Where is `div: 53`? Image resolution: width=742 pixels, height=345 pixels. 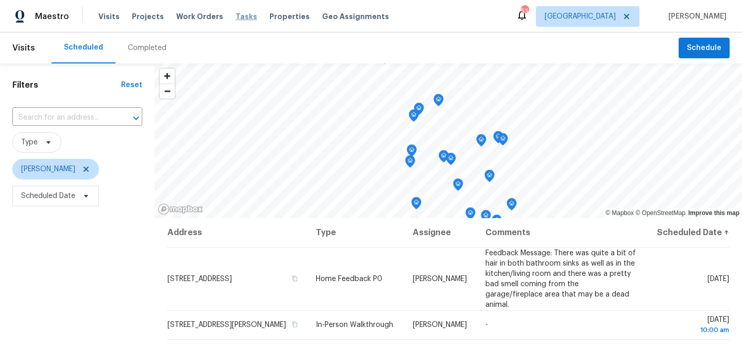 div: 53 is located at coordinates (525, 11).